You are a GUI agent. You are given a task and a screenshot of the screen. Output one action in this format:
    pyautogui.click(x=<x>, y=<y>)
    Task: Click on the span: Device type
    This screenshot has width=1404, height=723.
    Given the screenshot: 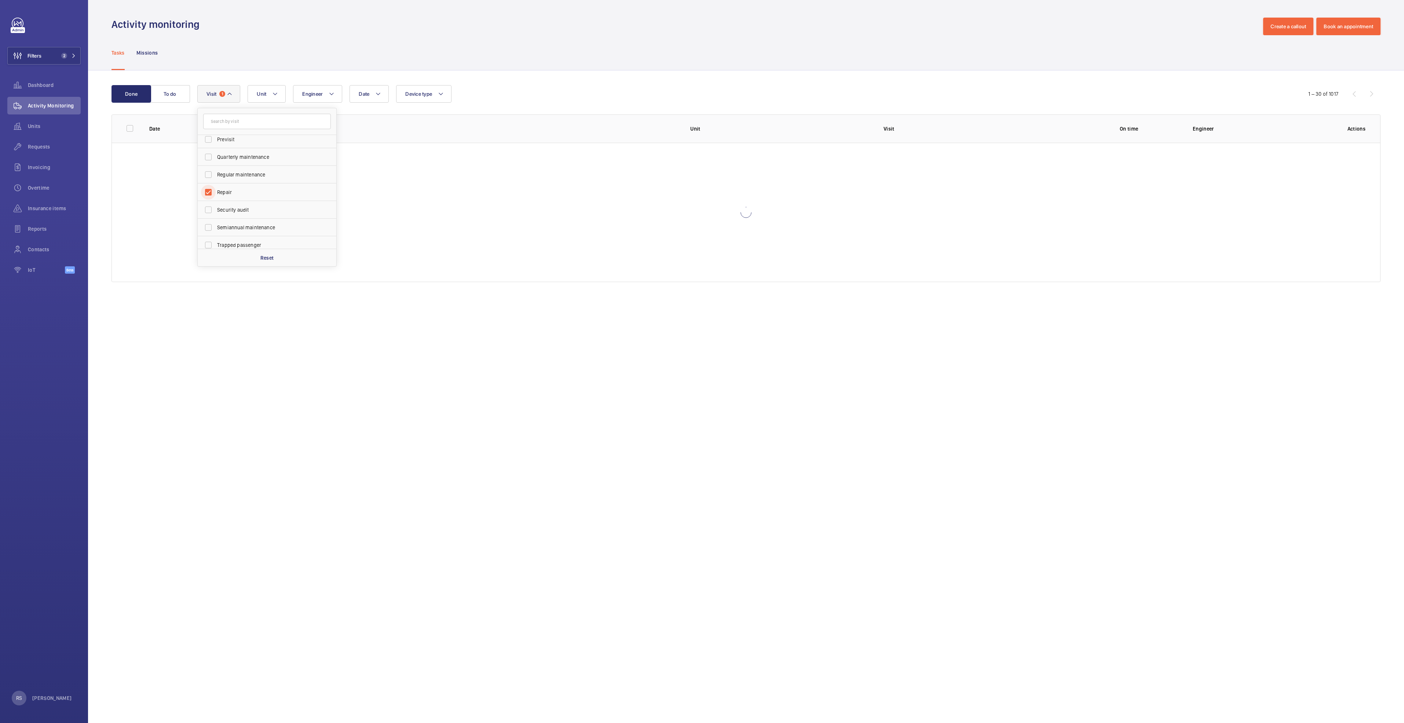 What is the action you would take?
    pyautogui.click(x=418, y=94)
    